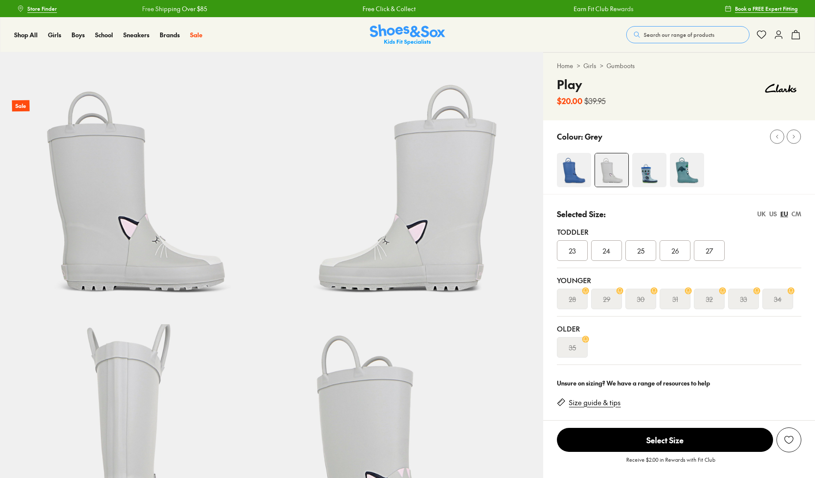 This screenshot has width=815, height=478. I want to click on a: Free Shipping Over $85, so click(129, 9).